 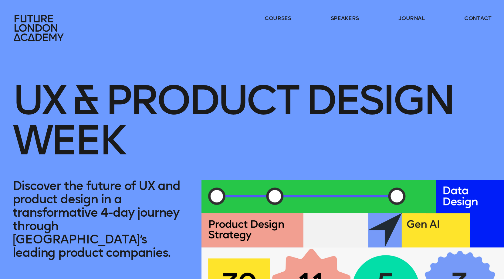 What do you see at coordinates (478, 18) in the screenshot?
I see `a: contact` at bounding box center [478, 18].